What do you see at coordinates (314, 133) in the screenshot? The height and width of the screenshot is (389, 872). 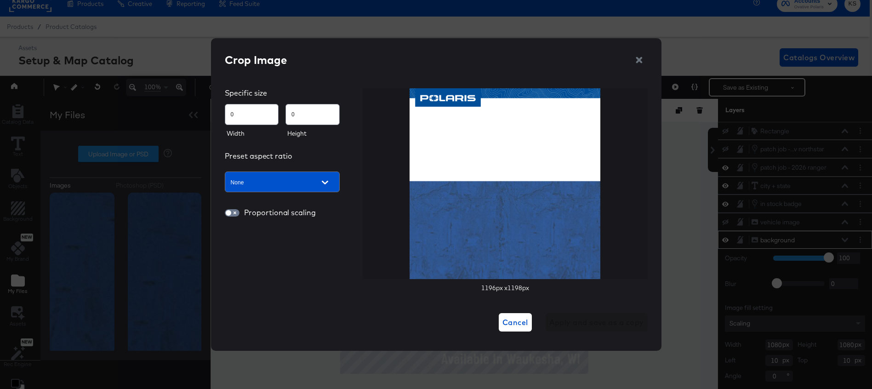 I see `div: Height` at bounding box center [314, 133].